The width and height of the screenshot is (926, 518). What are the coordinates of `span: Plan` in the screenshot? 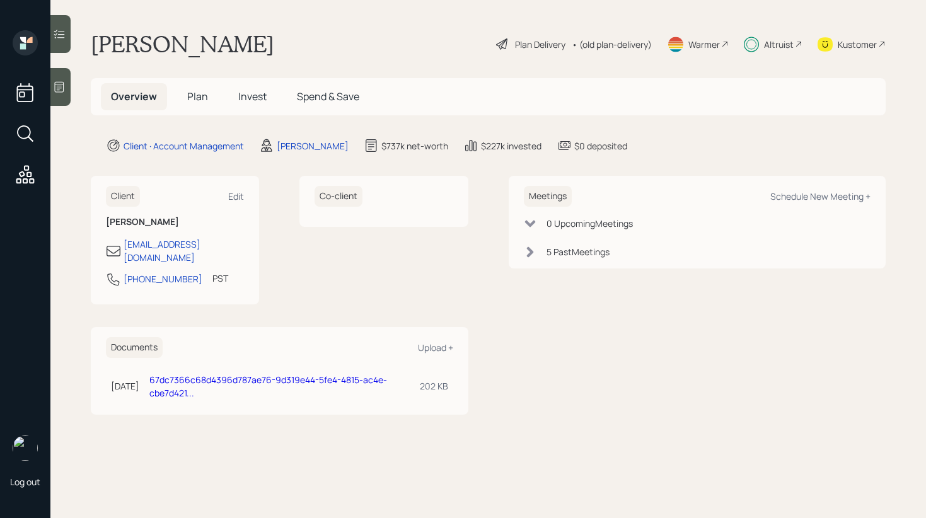 It's located at (197, 96).